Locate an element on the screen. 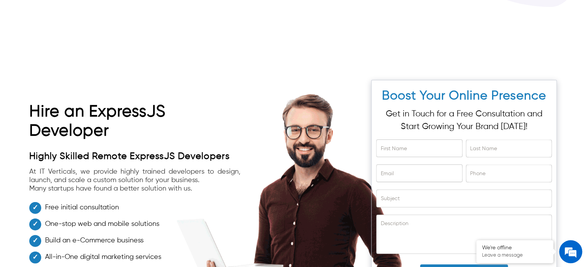 The width and height of the screenshot is (586, 267). textarea: Type your message and click 'Submit' is located at coordinates (75, 196).